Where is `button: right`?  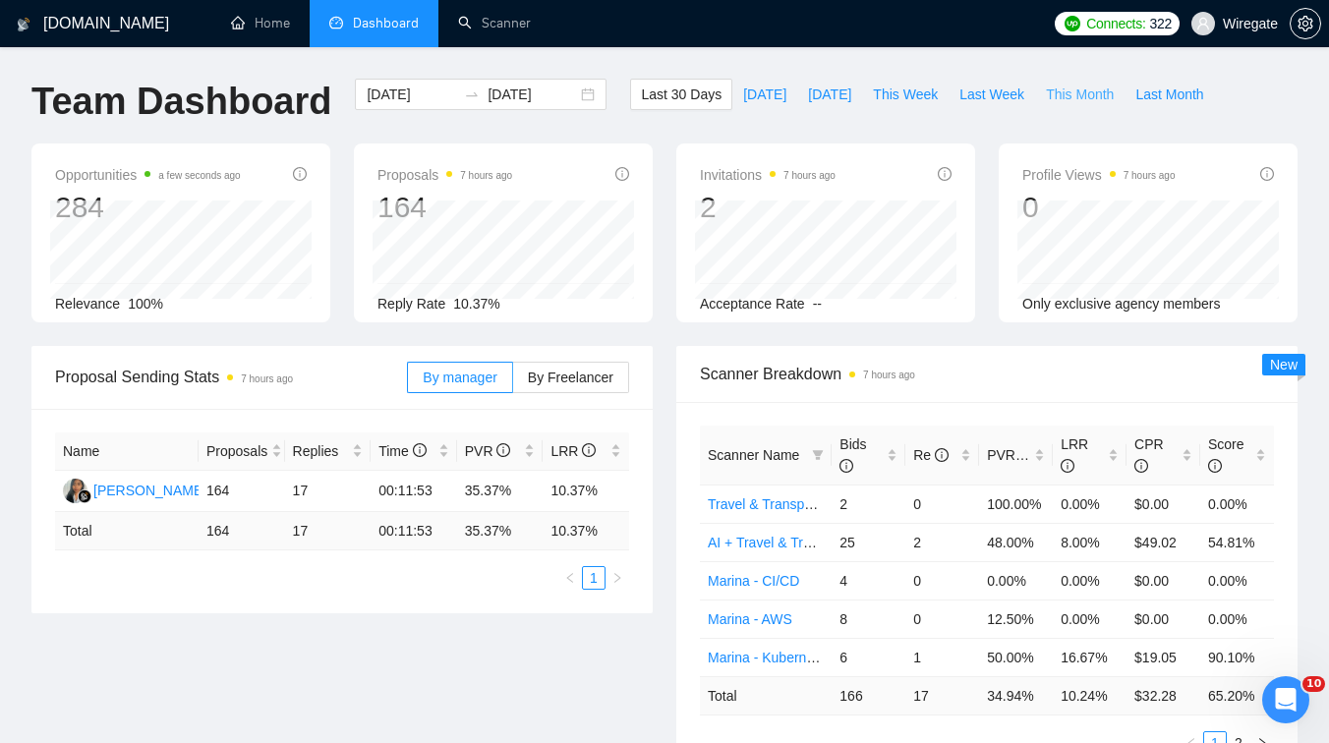 button: right is located at coordinates (617, 578).